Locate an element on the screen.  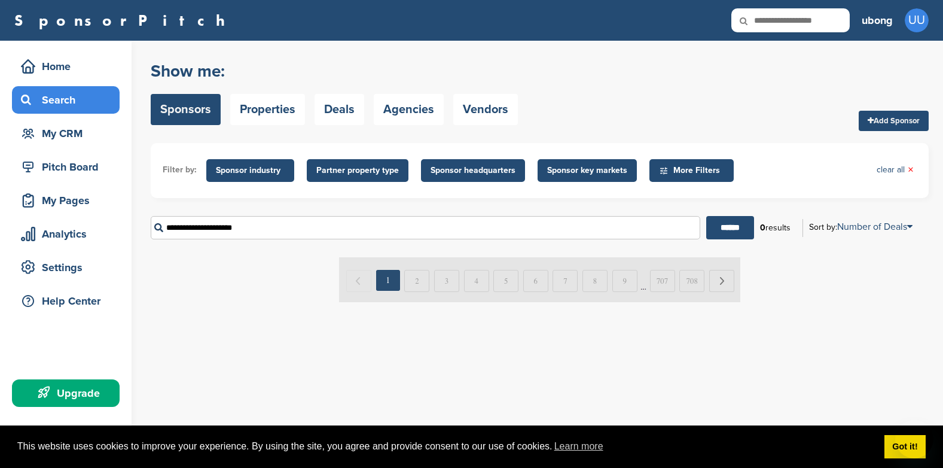
a: Number of Deals is located at coordinates (875, 227).